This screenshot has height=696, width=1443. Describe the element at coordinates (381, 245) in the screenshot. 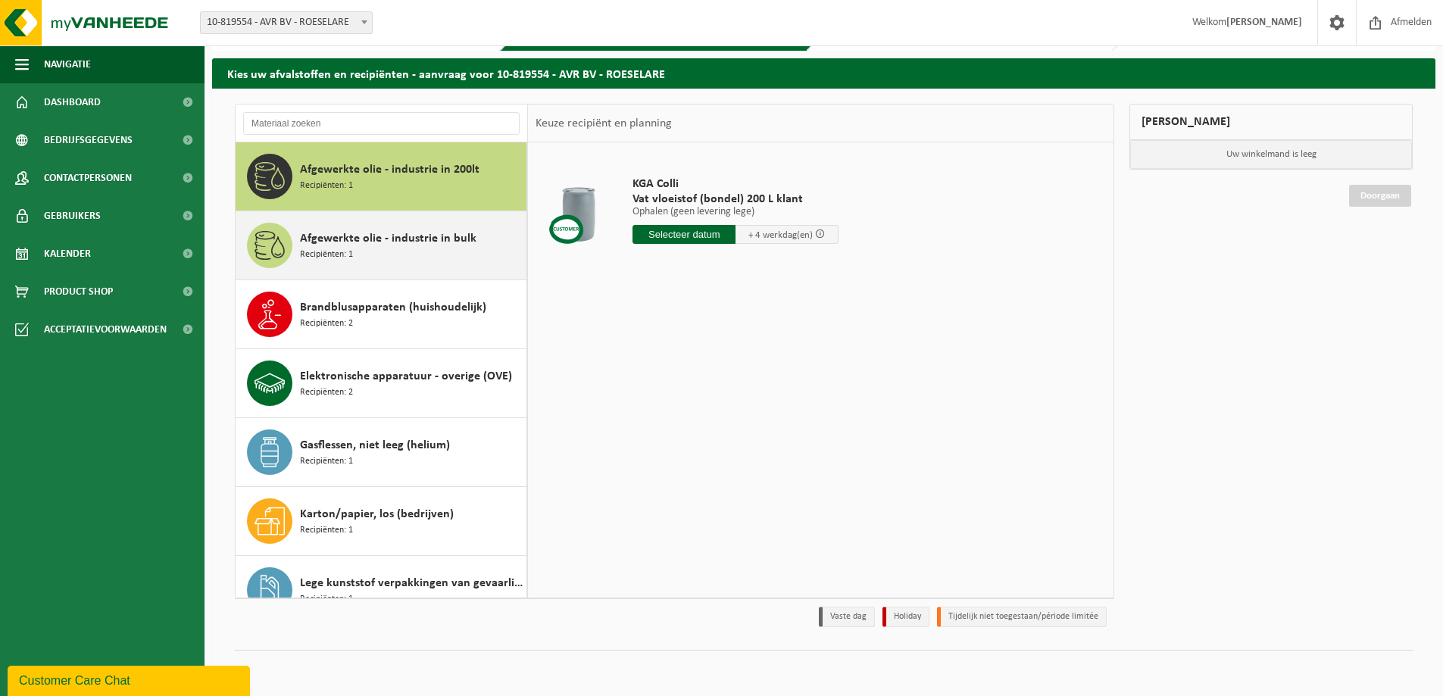

I see `button: Afgewerkte olie - industrie in bulk Recipiënten: 1` at that location.